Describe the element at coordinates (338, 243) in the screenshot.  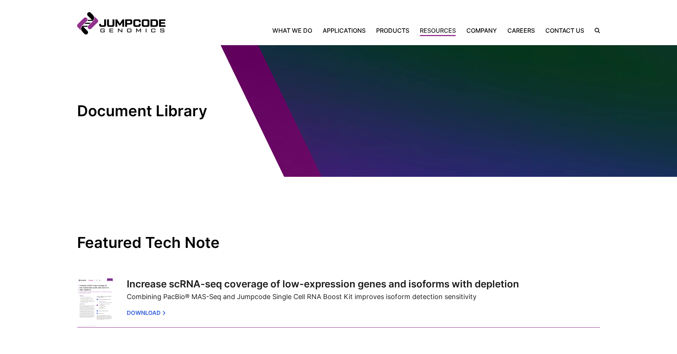
I see `h2: Featured Tech Note` at that location.